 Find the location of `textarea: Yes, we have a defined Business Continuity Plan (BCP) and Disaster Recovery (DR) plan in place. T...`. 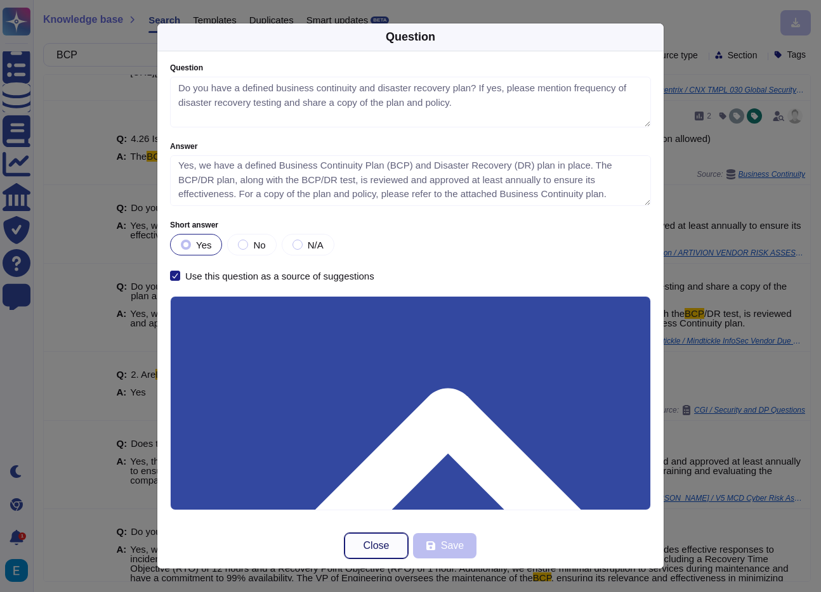

textarea: Yes, we have a defined Business Continuity Plan (BCP) and Disaster Recovery (DR) plan in place. T... is located at coordinates (410, 181).